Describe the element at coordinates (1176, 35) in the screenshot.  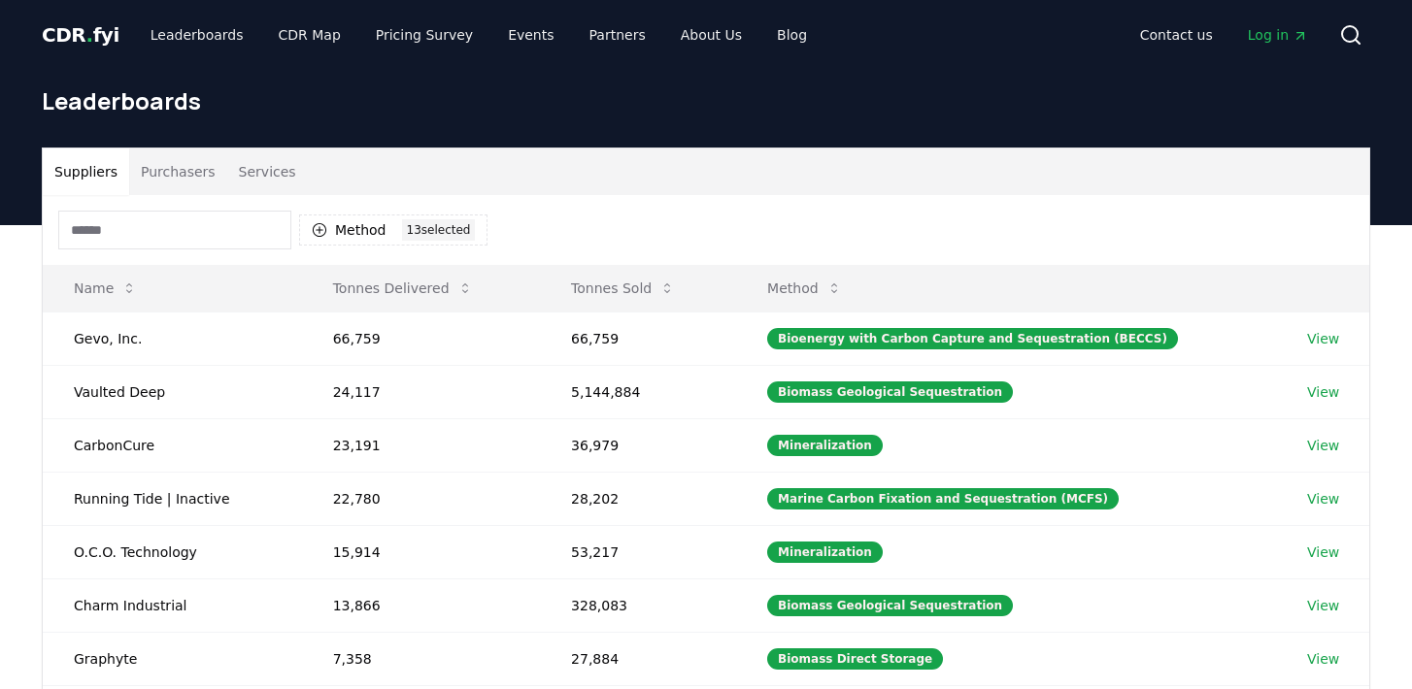
I see `a: Contact us` at that location.